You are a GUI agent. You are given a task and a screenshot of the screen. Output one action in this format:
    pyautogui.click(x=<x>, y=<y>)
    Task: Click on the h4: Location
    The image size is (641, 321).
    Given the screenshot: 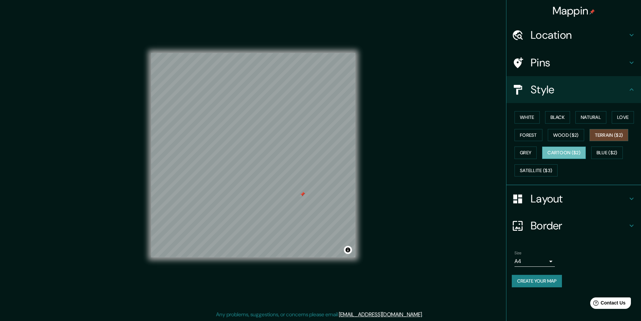 What is the action you would take?
    pyautogui.click(x=579, y=35)
    